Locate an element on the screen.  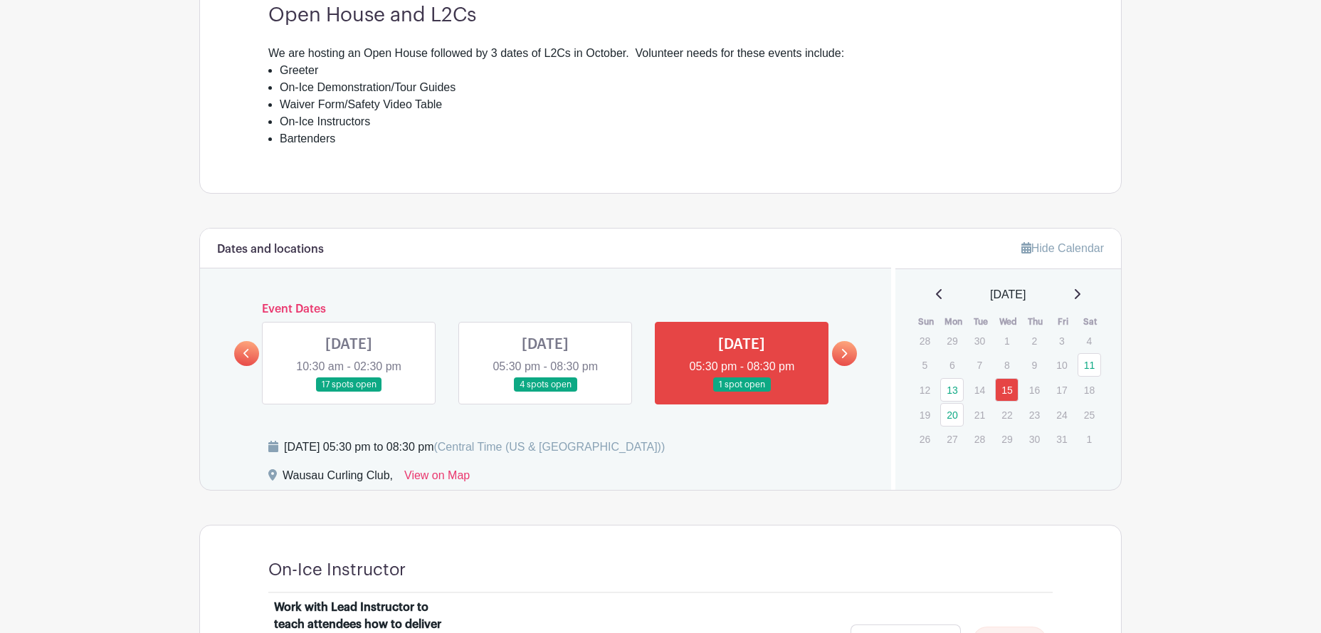
a: 13 is located at coordinates (952, 389).